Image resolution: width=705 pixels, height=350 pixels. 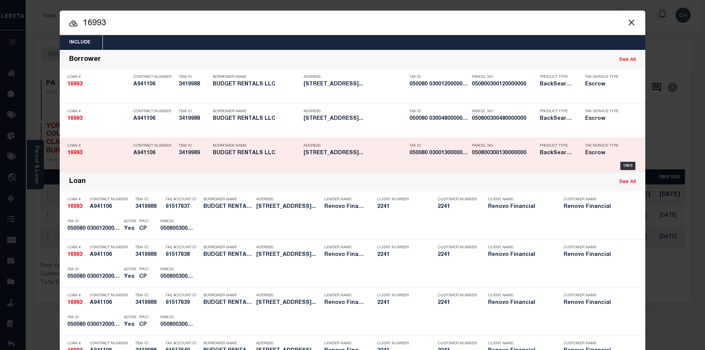 What do you see at coordinates (183, 207) in the screenshot?
I see `h5: 61517637` at bounding box center [183, 207].